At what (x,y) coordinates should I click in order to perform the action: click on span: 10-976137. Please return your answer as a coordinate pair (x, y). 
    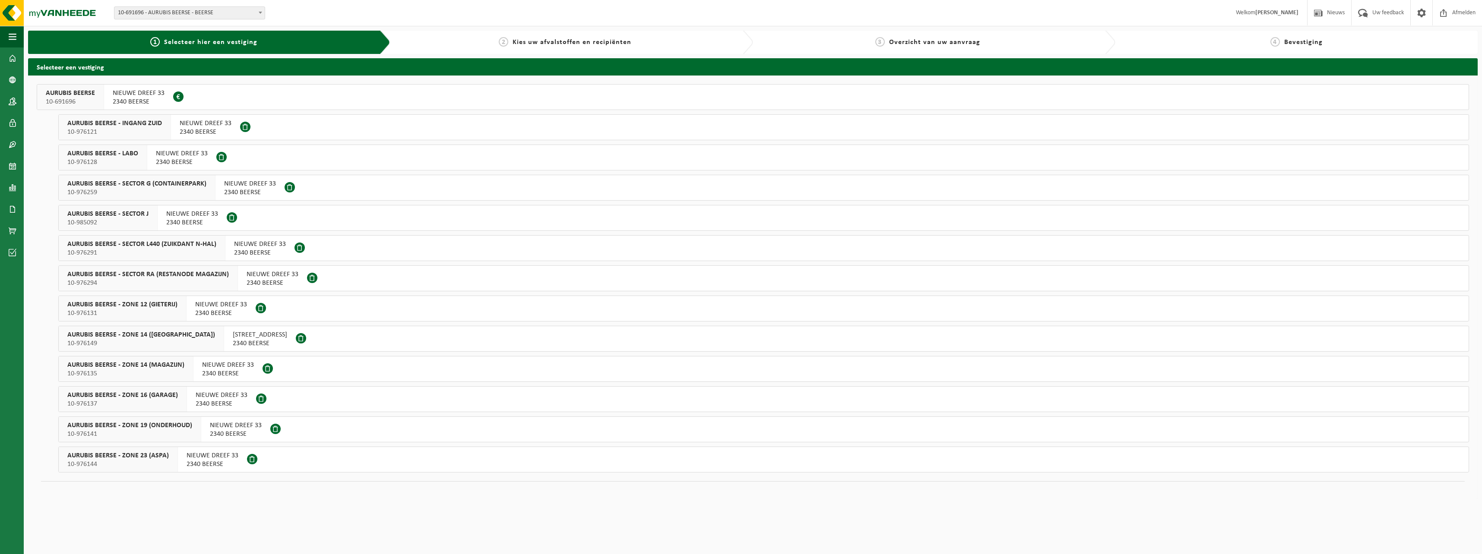
    Looking at the image, I should click on (123, 404).